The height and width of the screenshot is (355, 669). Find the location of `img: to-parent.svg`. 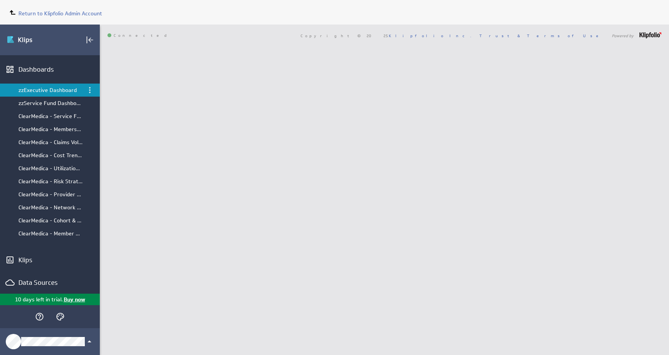

img: to-parent.svg is located at coordinates (12, 12).